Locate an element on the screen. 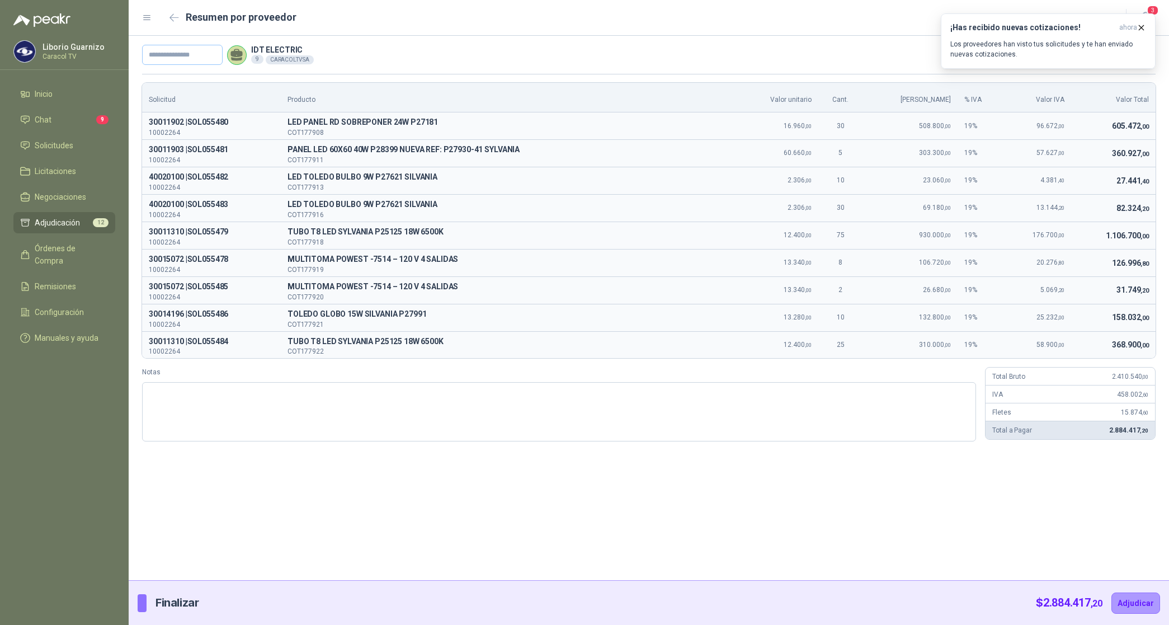  td: 30 is located at coordinates (840, 126).